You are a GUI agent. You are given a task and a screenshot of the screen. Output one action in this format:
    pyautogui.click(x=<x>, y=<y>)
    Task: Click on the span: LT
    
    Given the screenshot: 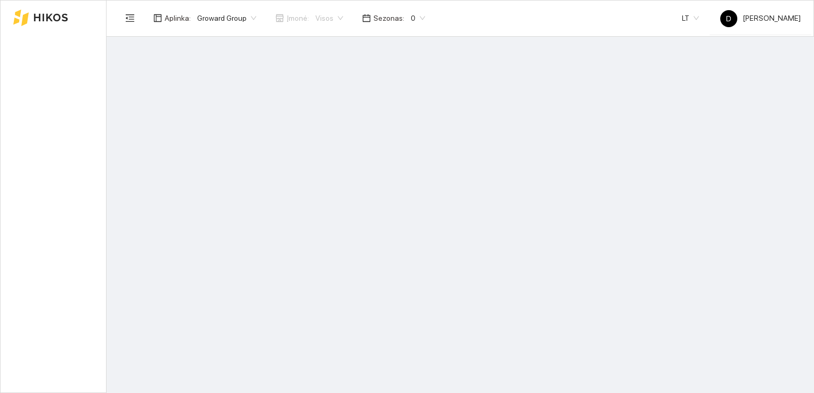 What is the action you would take?
    pyautogui.click(x=691, y=18)
    